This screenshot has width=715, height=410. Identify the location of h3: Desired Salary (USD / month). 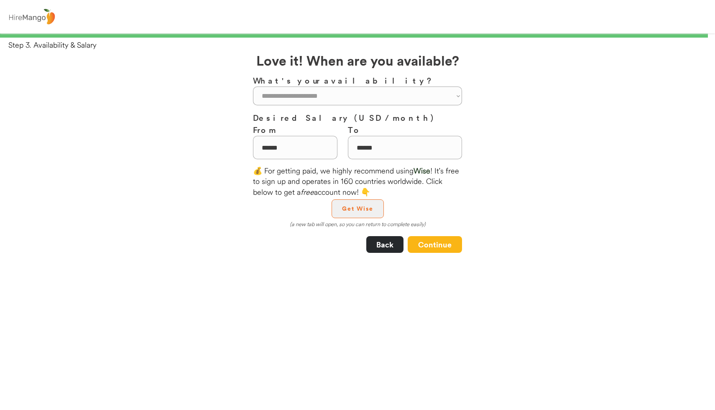
(358, 118).